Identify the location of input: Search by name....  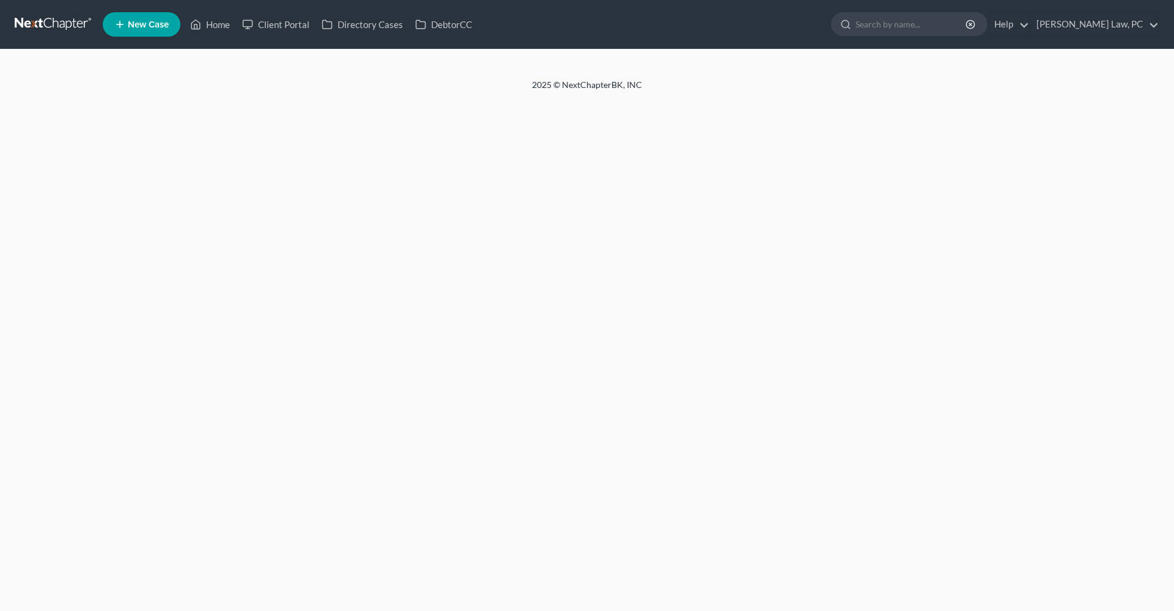
(911, 24).